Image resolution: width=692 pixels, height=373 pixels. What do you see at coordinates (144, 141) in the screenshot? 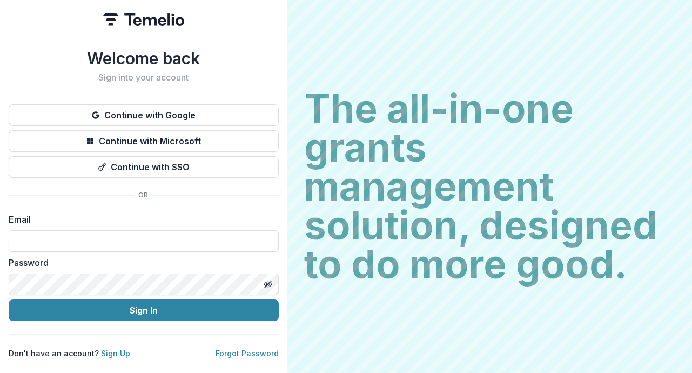
I see `button: Continue with Microsoft` at bounding box center [144, 141].